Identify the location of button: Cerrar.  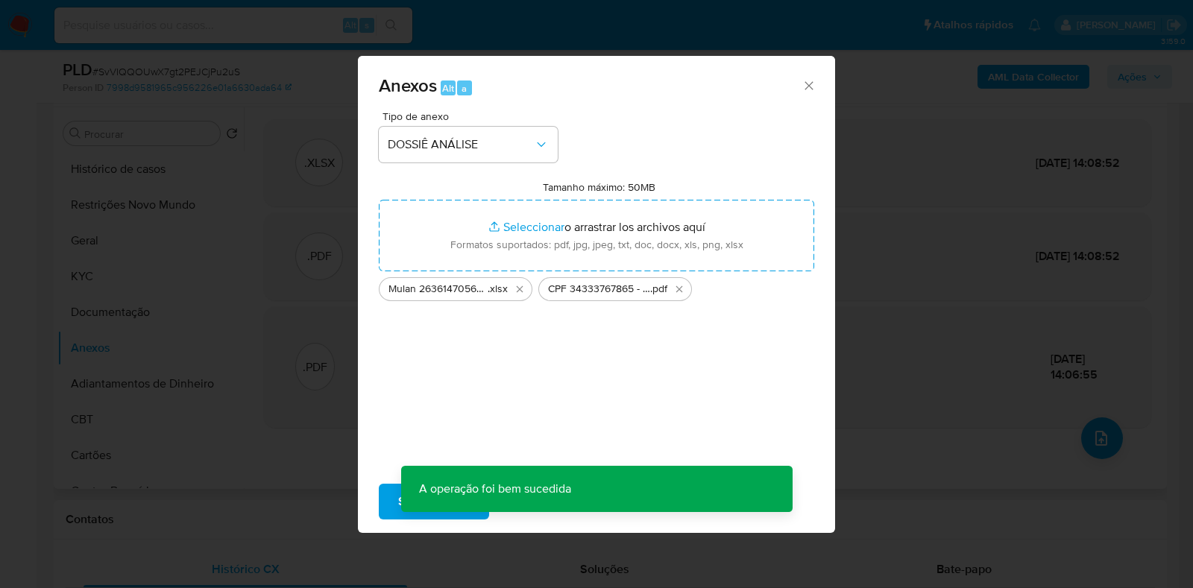
(808, 85).